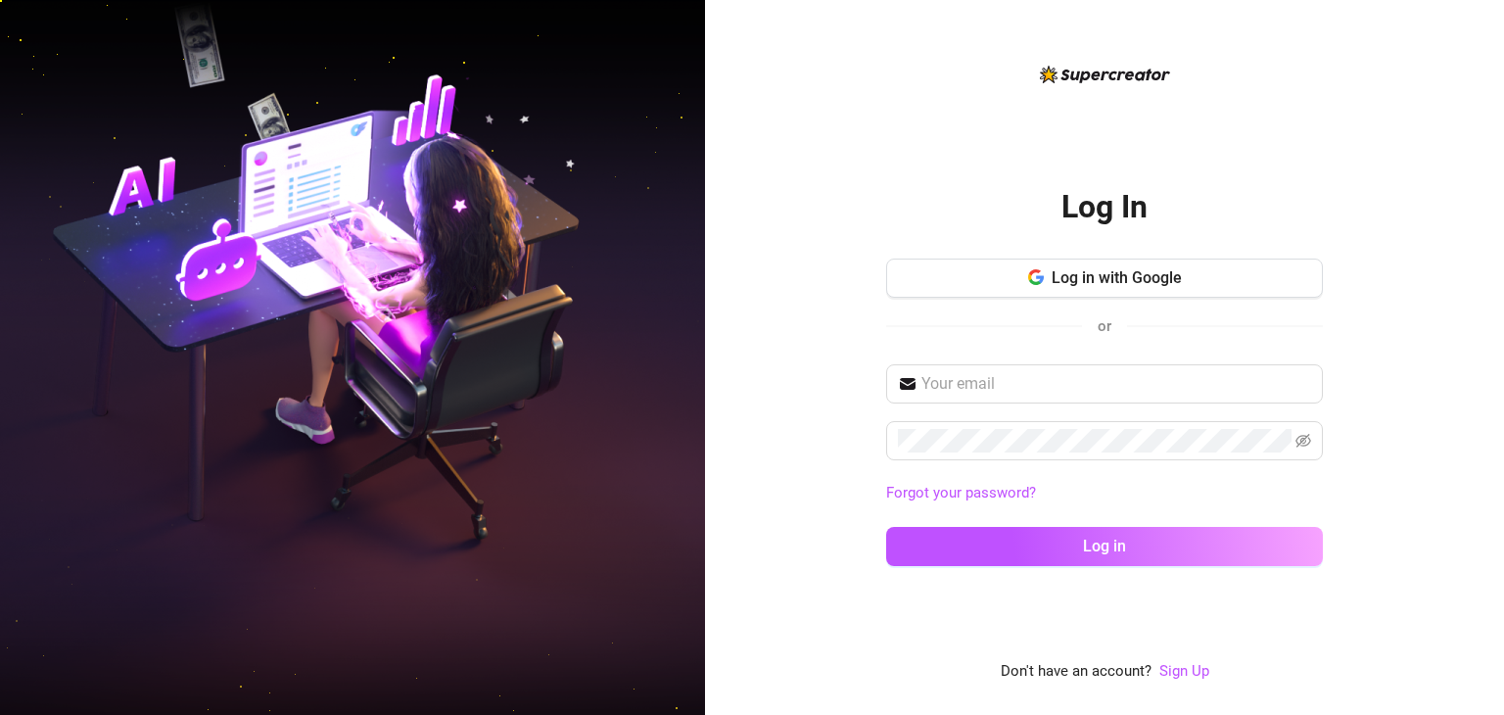  What do you see at coordinates (1104, 546) in the screenshot?
I see `button: Log in` at bounding box center [1104, 546].